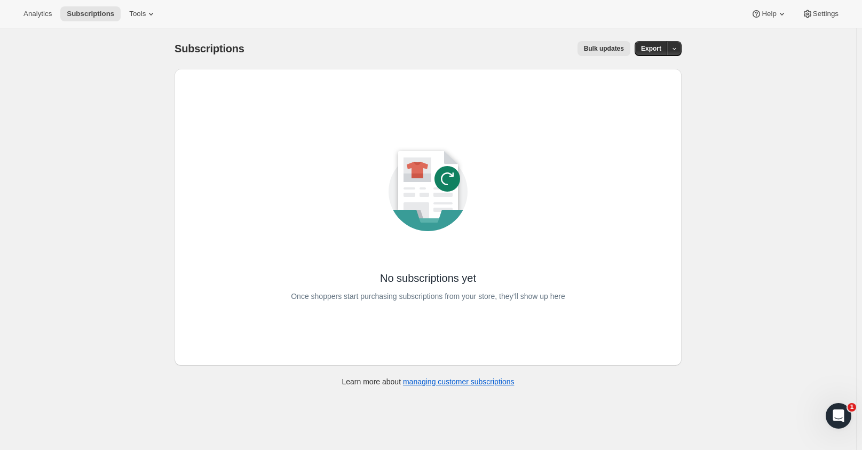  I want to click on button: Tools, so click(143, 14).